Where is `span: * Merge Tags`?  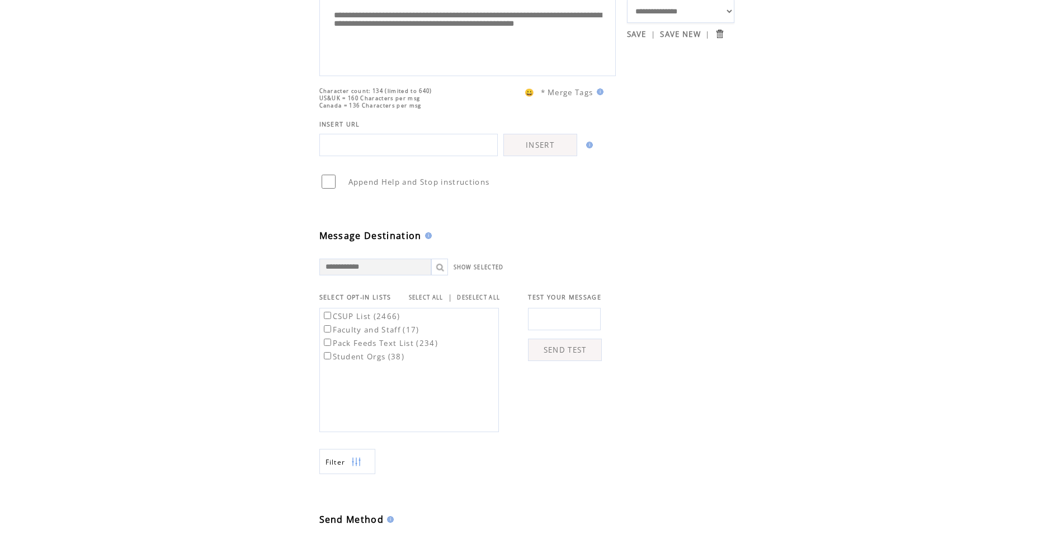 span: * Merge Tags is located at coordinates (567, 92).